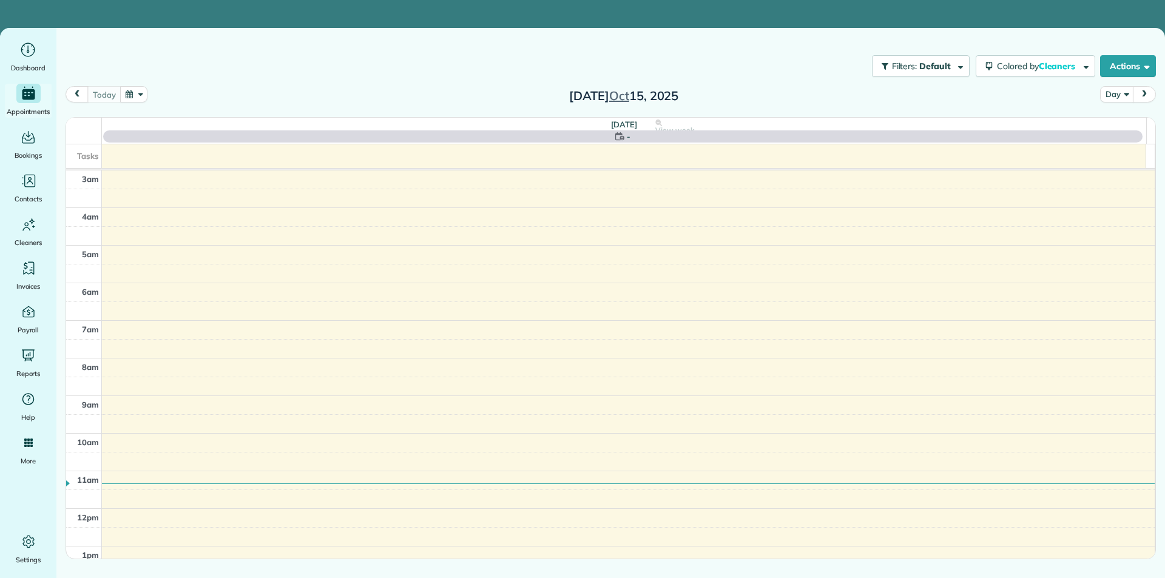  Describe the element at coordinates (28, 363) in the screenshot. I see `a: Reports` at that location.